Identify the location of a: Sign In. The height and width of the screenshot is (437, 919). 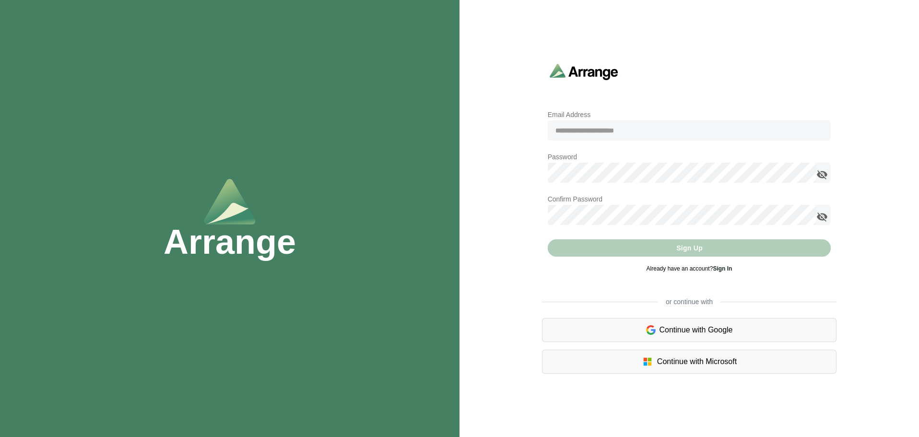
(722, 269).